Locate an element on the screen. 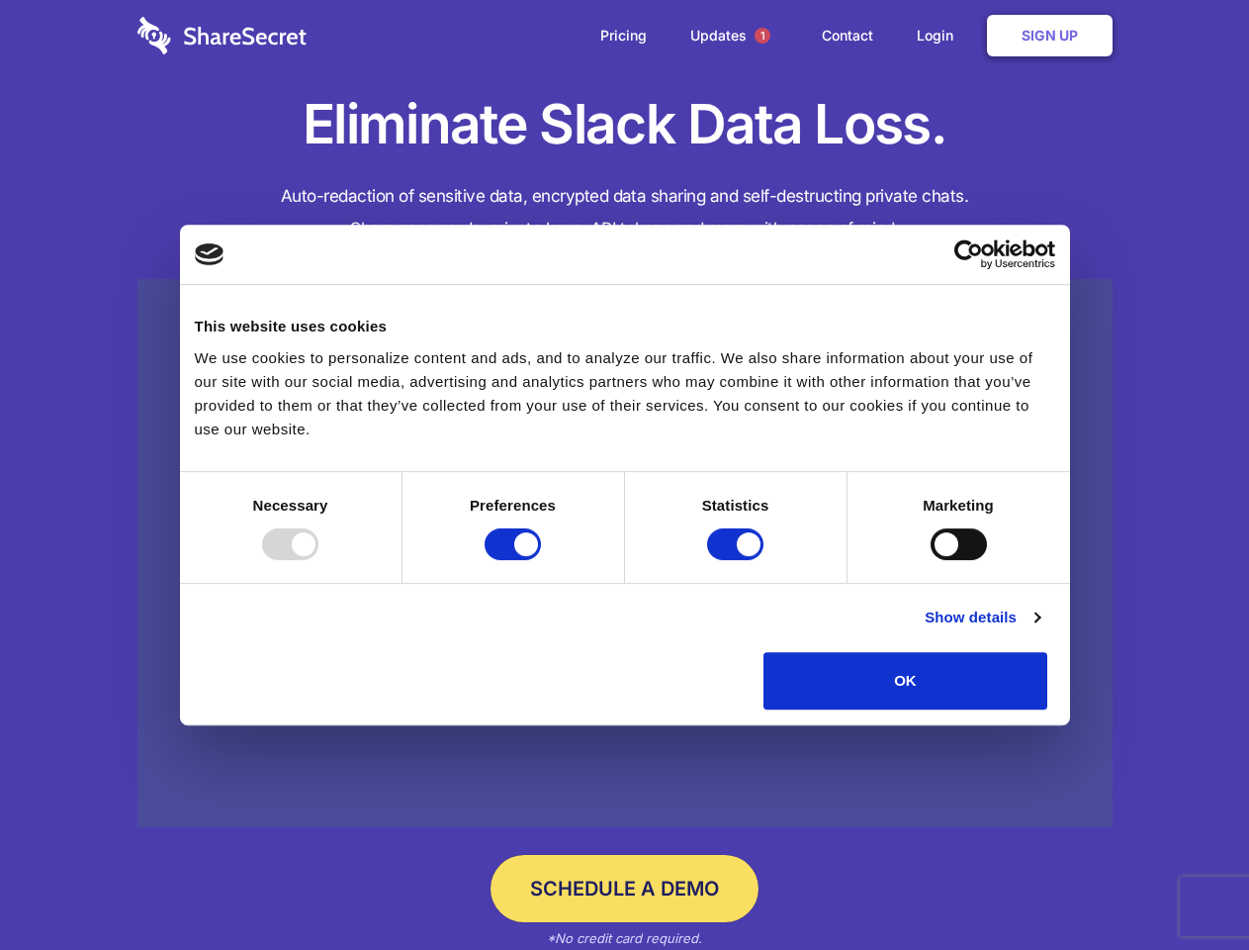 Image resolution: width=1249 pixels, height=950 pixels. div: We use cookies to personalize content and ads, and to analyze our traffic. We also share informat... is located at coordinates (625, 394).